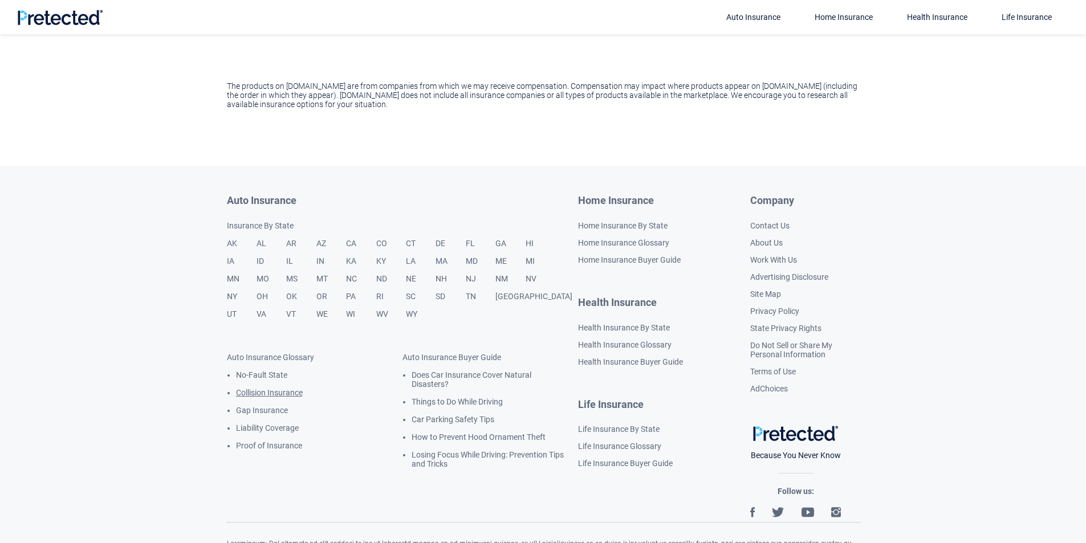 This screenshot has width=1086, height=543. What do you see at coordinates (481, 300) in the screenshot?
I see `a: TN` at bounding box center [481, 300].